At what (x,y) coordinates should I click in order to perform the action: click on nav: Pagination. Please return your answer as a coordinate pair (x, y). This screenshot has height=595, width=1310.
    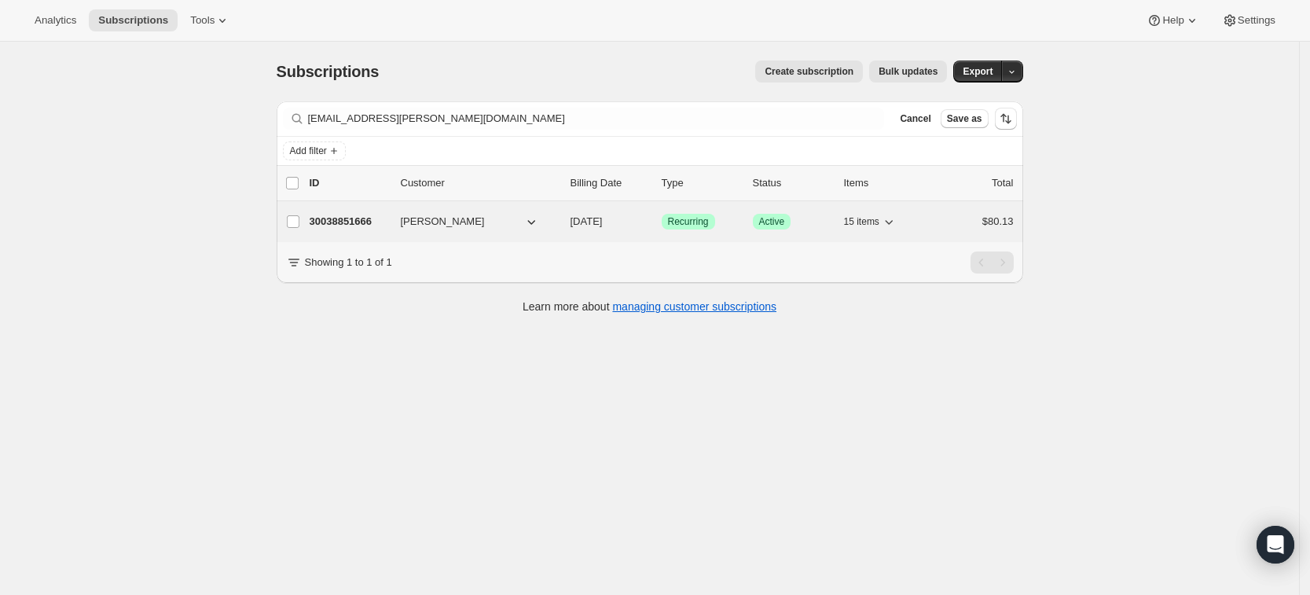
    Looking at the image, I should click on (992, 263).